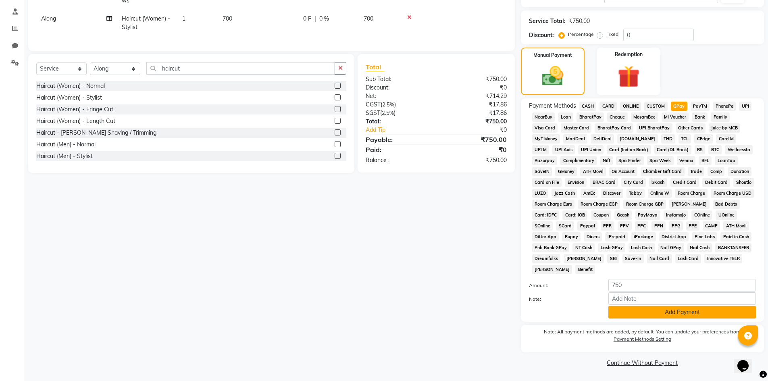 This screenshot has height=381, width=768. What do you see at coordinates (617, 117) in the screenshot?
I see `span: Cheque` at bounding box center [617, 117].